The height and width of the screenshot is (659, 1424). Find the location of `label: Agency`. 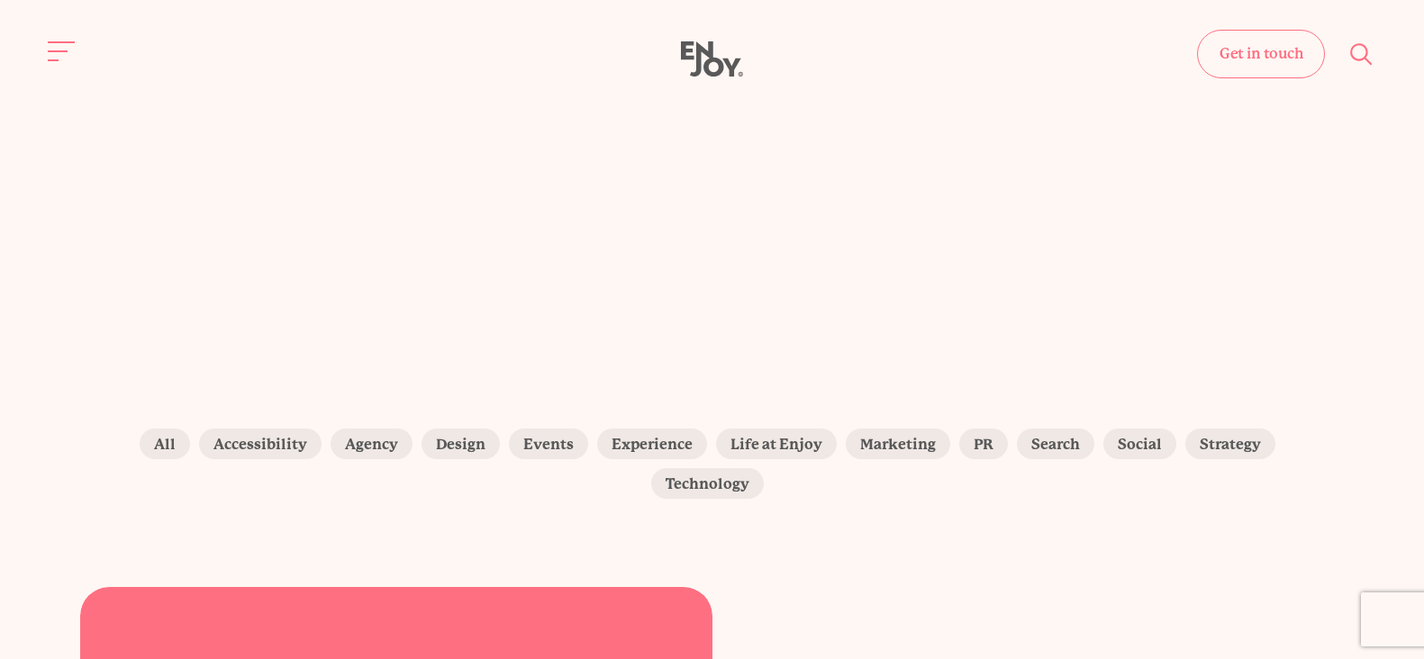

label: Agency is located at coordinates (371, 444).